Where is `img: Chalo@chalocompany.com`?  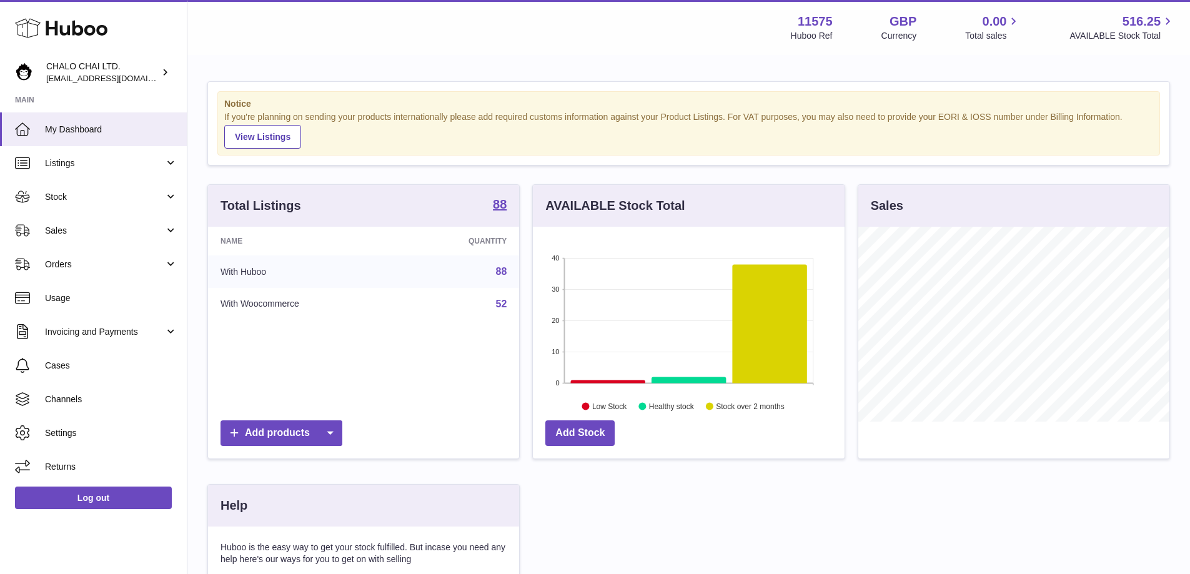
img: Chalo@chalocompany.com is located at coordinates (24, 72).